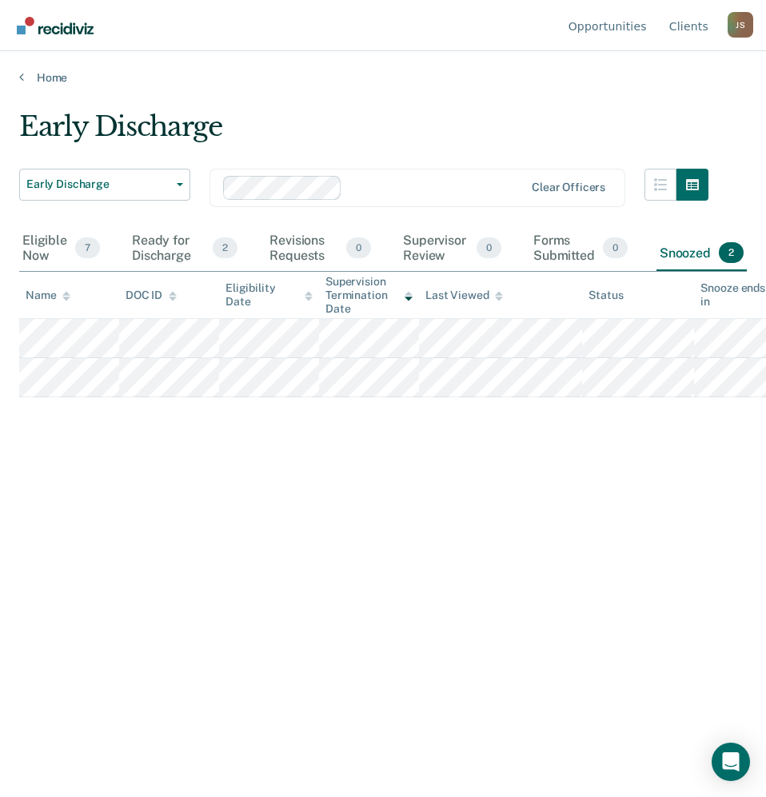 Image resolution: width=766 pixels, height=797 pixels. What do you see at coordinates (61, 249) in the screenshot?
I see `div: Eligible Now7` at bounding box center [61, 249].